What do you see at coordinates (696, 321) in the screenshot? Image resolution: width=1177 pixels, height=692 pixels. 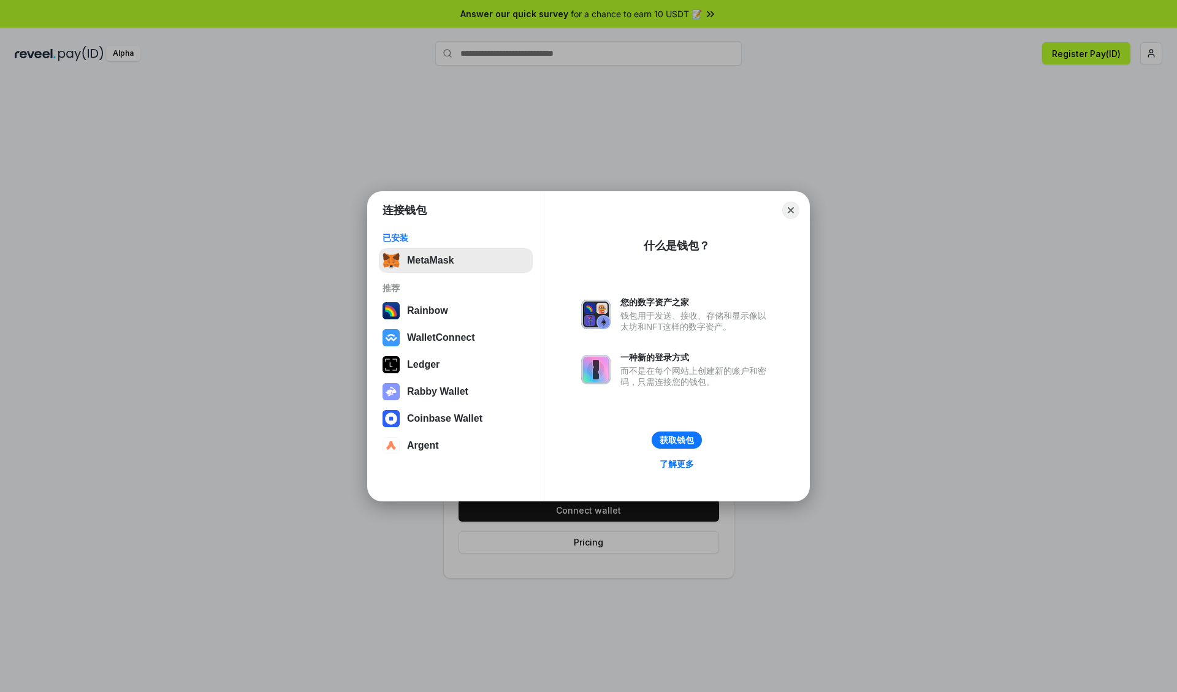 I see `div: 钱包用于发送、接收、存储和显示像以太坊和NFT这样的数字资产。` at bounding box center [696, 321].